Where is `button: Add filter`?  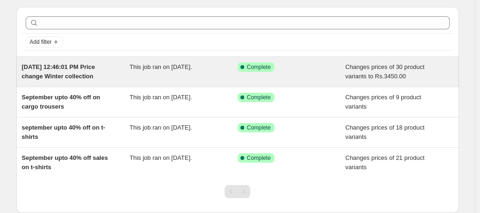 button: Add filter is located at coordinates (44, 42).